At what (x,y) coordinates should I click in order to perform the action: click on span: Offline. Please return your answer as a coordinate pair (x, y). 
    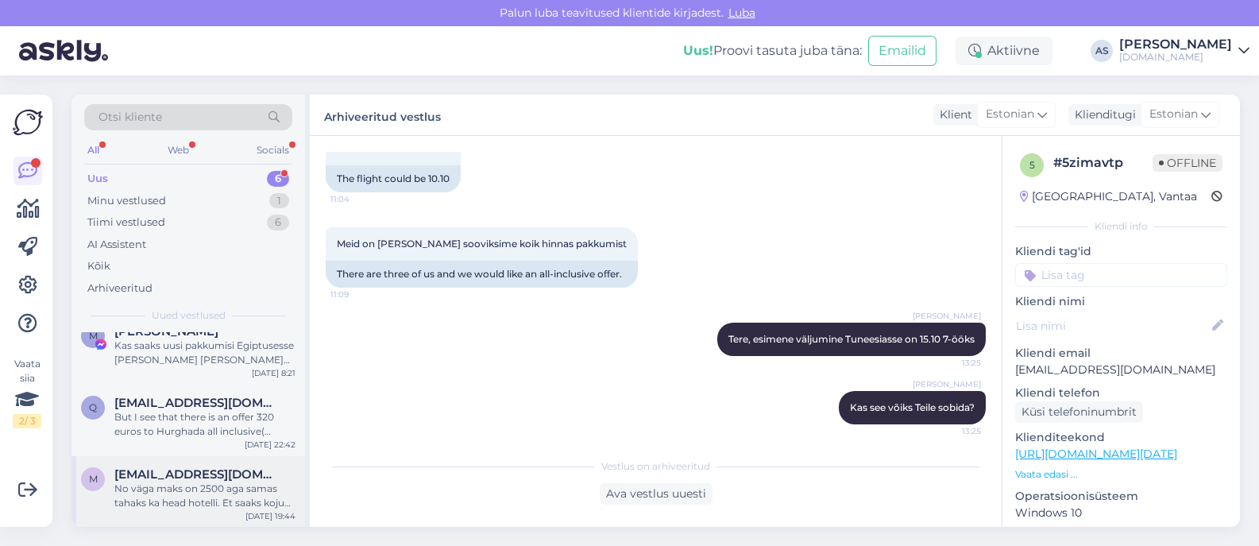
    Looking at the image, I should click on (1187, 163).